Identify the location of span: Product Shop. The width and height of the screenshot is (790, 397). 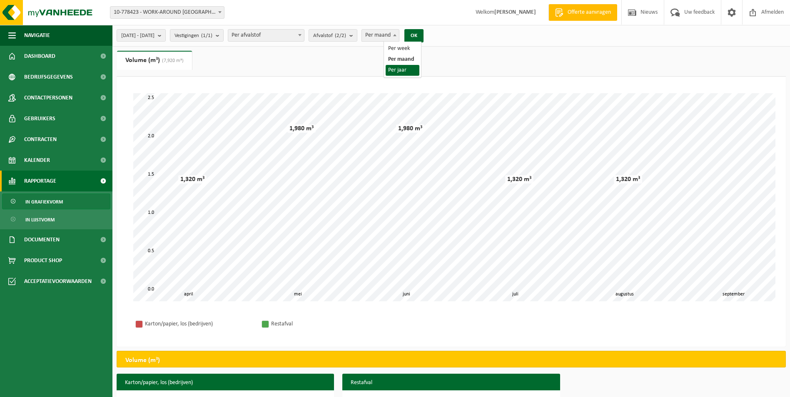
(43, 261).